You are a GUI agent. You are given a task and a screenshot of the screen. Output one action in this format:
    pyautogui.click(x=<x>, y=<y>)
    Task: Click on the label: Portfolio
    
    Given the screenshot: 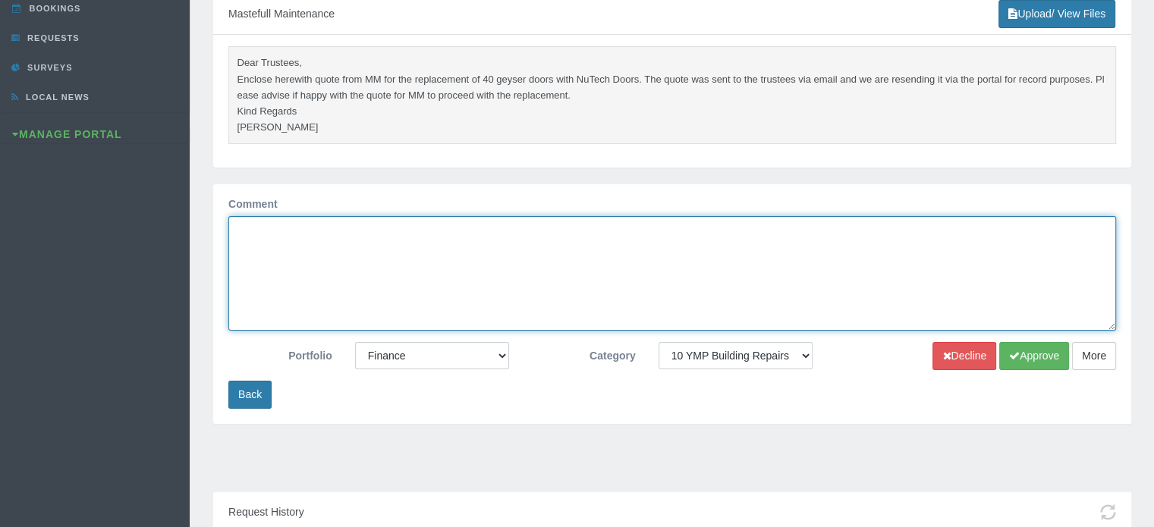 What is the action you would take?
    pyautogui.click(x=280, y=353)
    